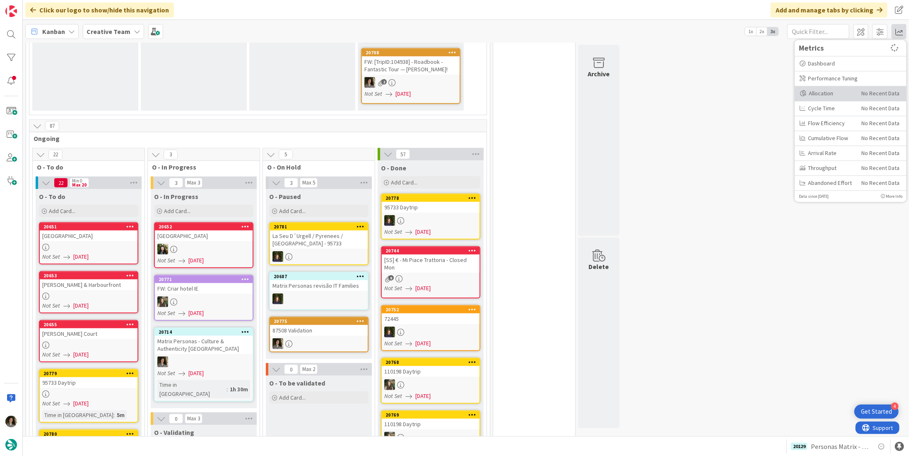 The height and width of the screenshot is (456, 909). What do you see at coordinates (204, 249) in the screenshot?
I see `div: BC` at bounding box center [204, 249].